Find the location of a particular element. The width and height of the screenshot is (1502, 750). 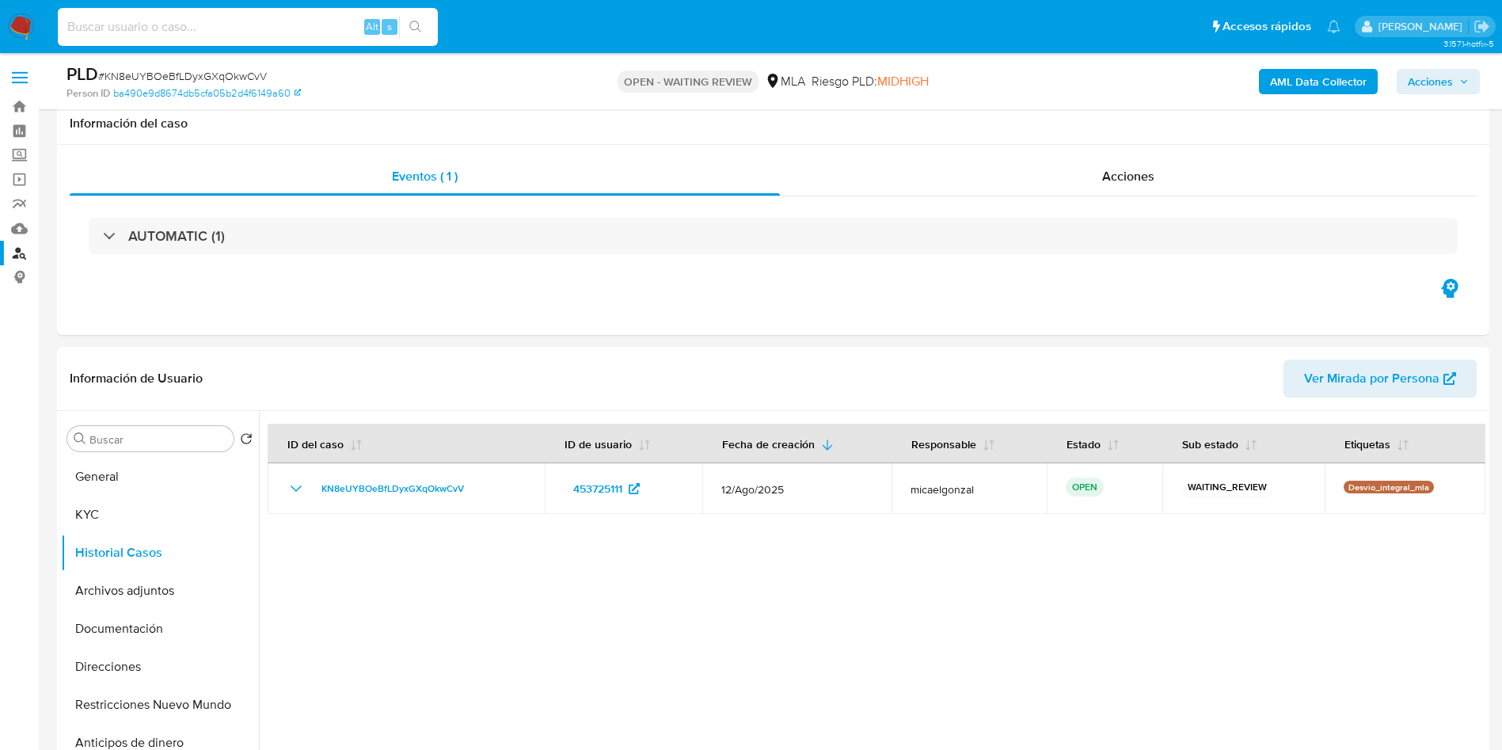

button: Direcciones is located at coordinates (160, 667).